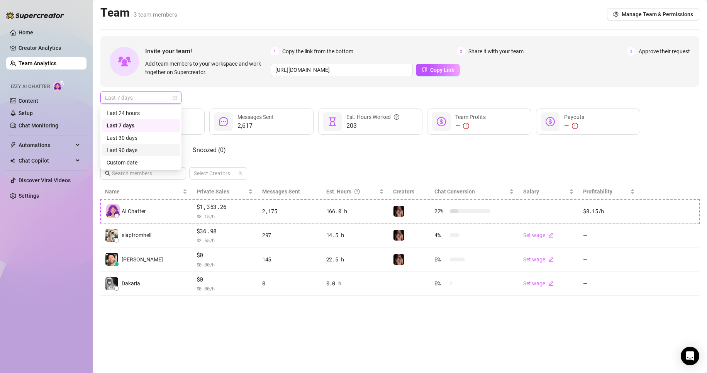  What do you see at coordinates (496, 51) in the screenshot?
I see `span: Share it with your team` at bounding box center [496, 51].